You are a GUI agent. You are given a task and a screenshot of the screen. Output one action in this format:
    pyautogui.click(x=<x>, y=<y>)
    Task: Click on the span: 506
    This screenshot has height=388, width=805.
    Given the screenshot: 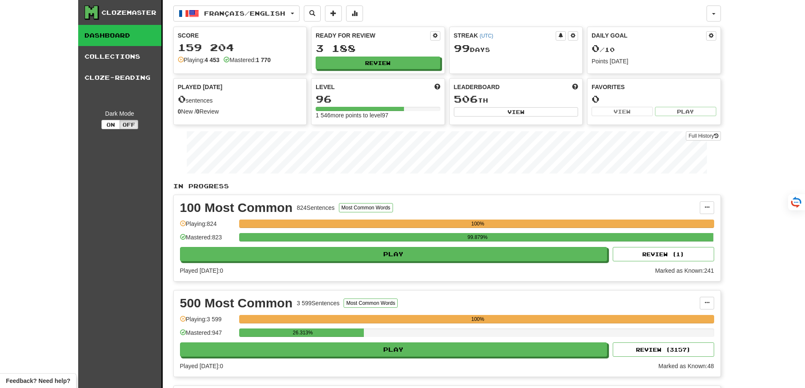 What is the action you would take?
    pyautogui.click(x=465, y=99)
    